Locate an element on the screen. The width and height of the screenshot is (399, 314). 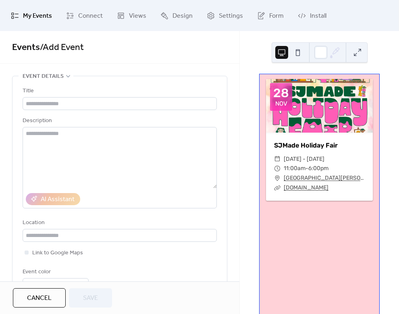
span: Views is located at coordinates (137, 16).